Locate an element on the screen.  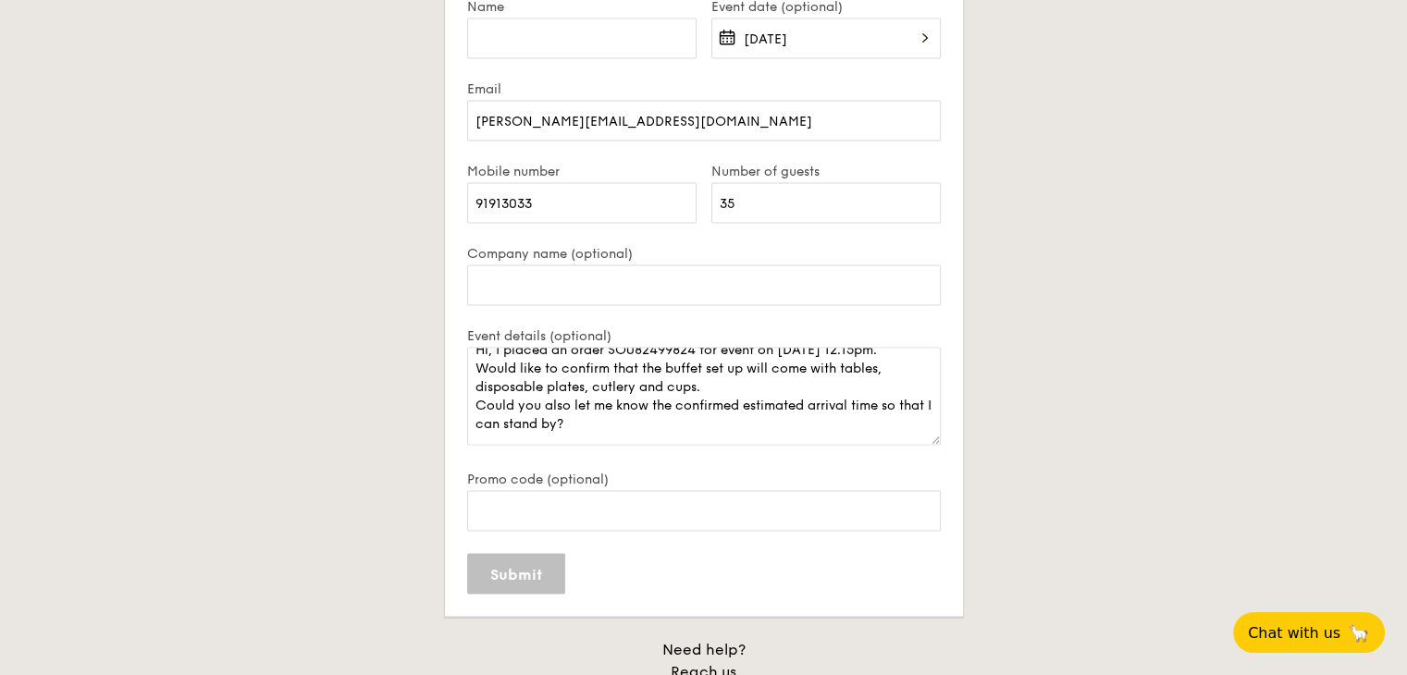
label: Mobile number is located at coordinates (582, 171).